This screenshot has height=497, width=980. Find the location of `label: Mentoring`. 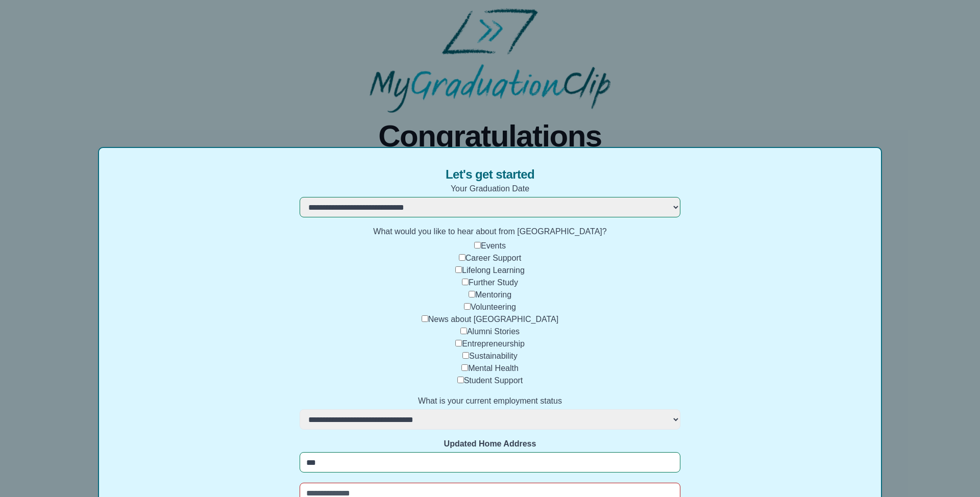

label: Mentoring is located at coordinates (493, 294).